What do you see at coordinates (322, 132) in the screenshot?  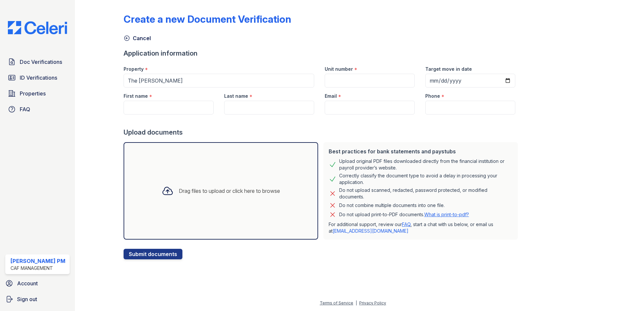 I see `div: Upload documents` at bounding box center [322, 132].